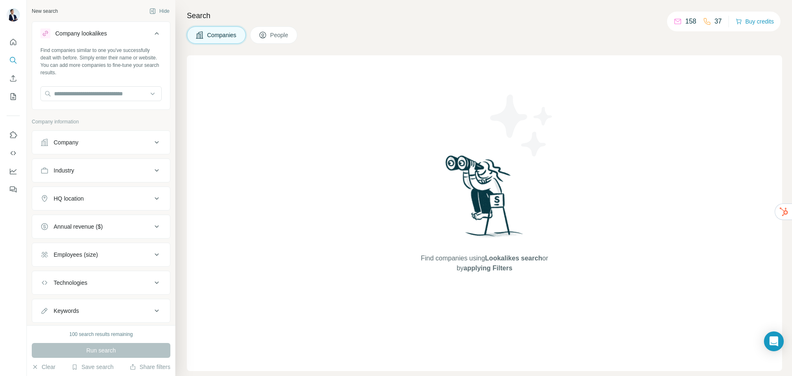 This screenshot has width=792, height=376. I want to click on button: Dashboard, so click(13, 171).